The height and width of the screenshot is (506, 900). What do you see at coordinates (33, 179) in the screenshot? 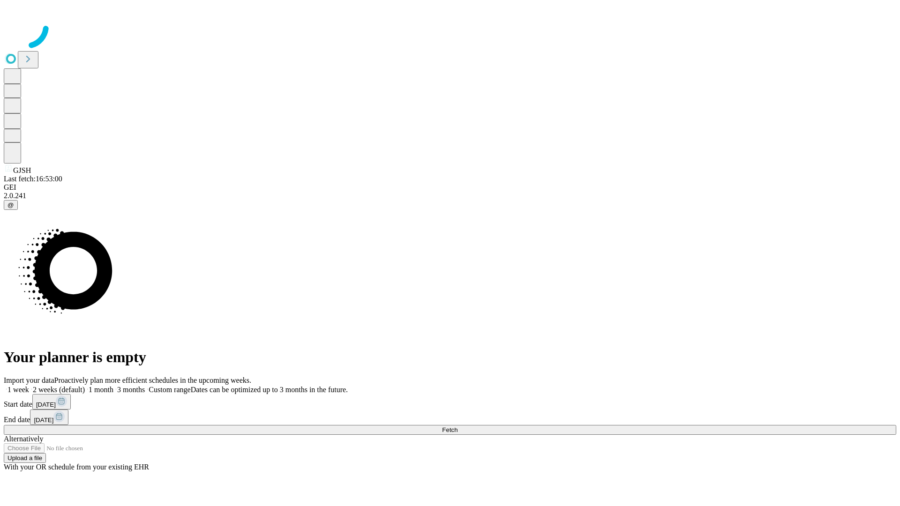
I see `span: Last fetch: 16:53:00` at bounding box center [33, 179].